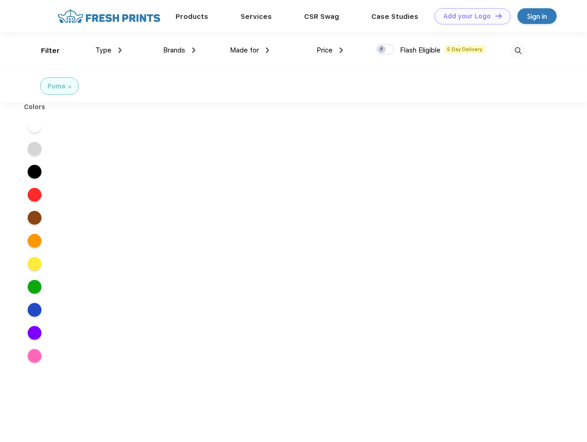 The height and width of the screenshot is (442, 587). What do you see at coordinates (174, 50) in the screenshot?
I see `span: Brands` at bounding box center [174, 50].